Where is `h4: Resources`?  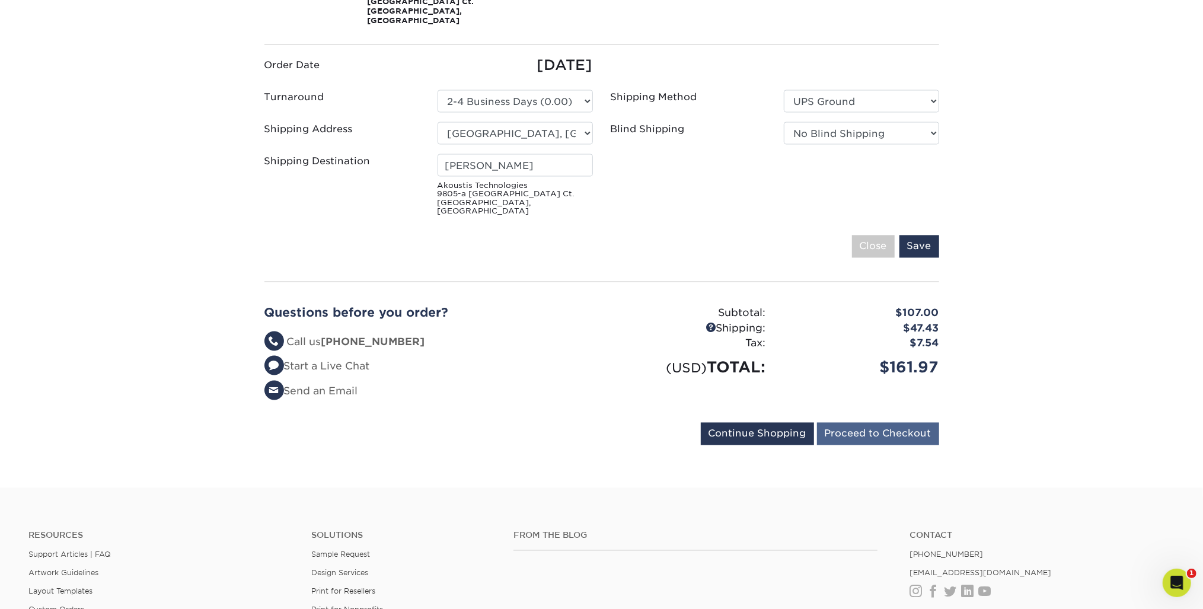 h4: Resources is located at coordinates (161, 535).